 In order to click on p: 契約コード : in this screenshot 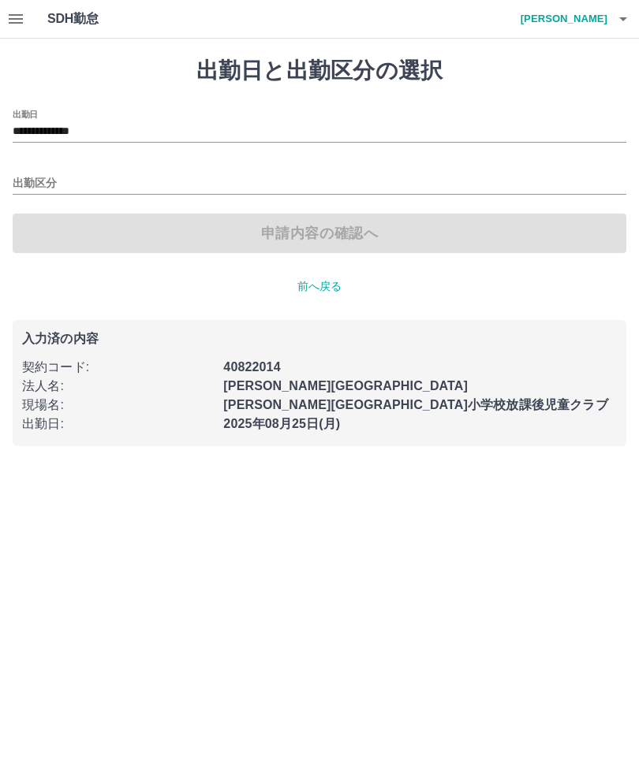, I will do `click(117, 367)`.